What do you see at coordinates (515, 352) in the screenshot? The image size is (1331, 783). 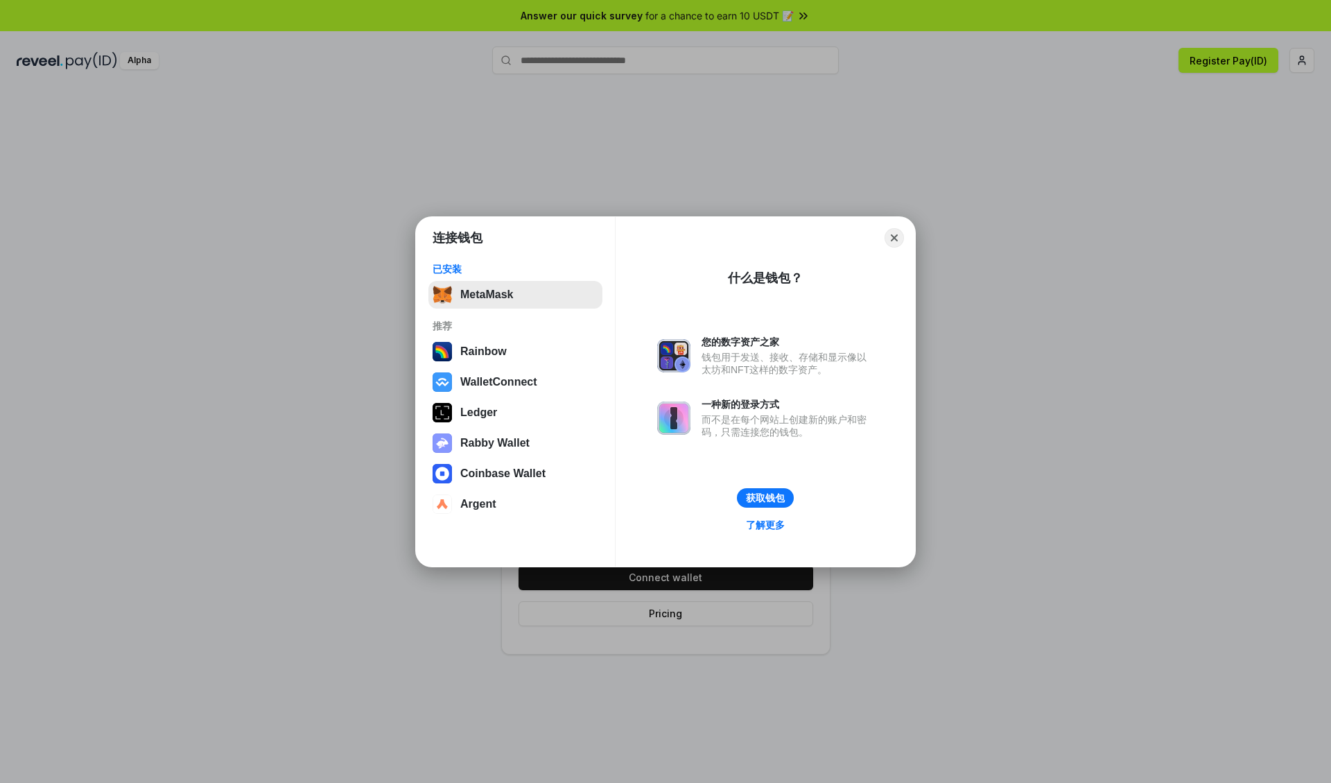 I see `button: Rainbow` at bounding box center [515, 352].